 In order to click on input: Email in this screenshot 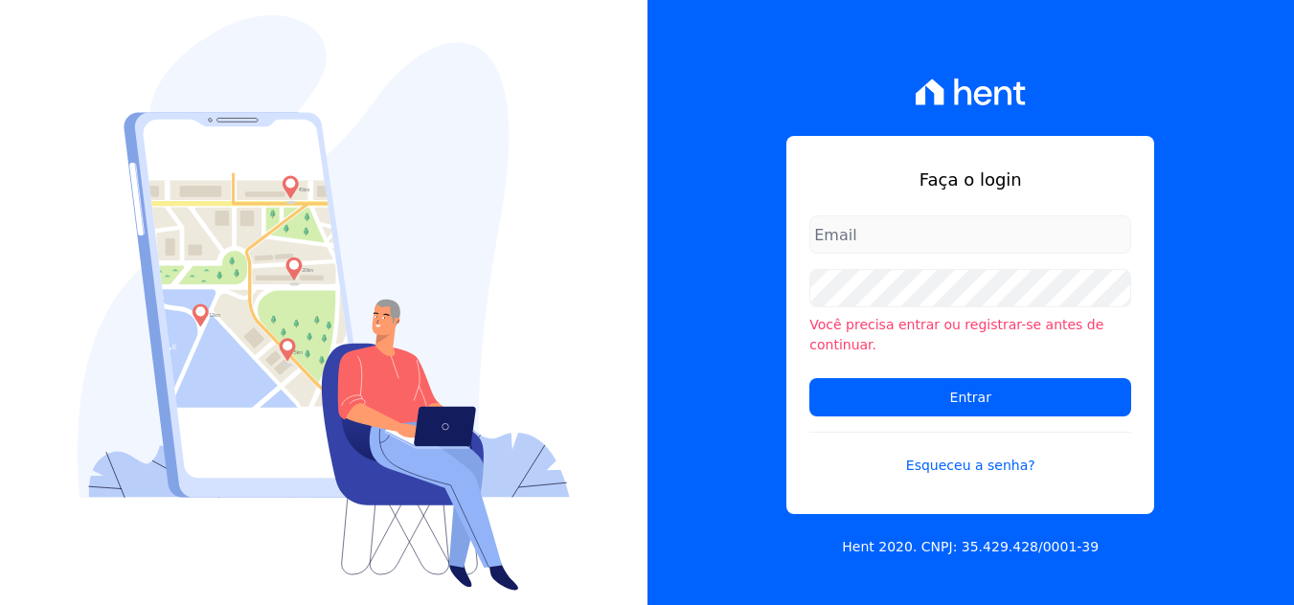, I will do `click(970, 235)`.